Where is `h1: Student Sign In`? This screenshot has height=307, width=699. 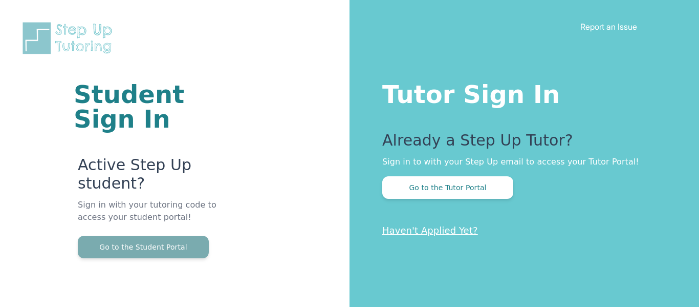
h1: Student Sign In is located at coordinates (150, 106).